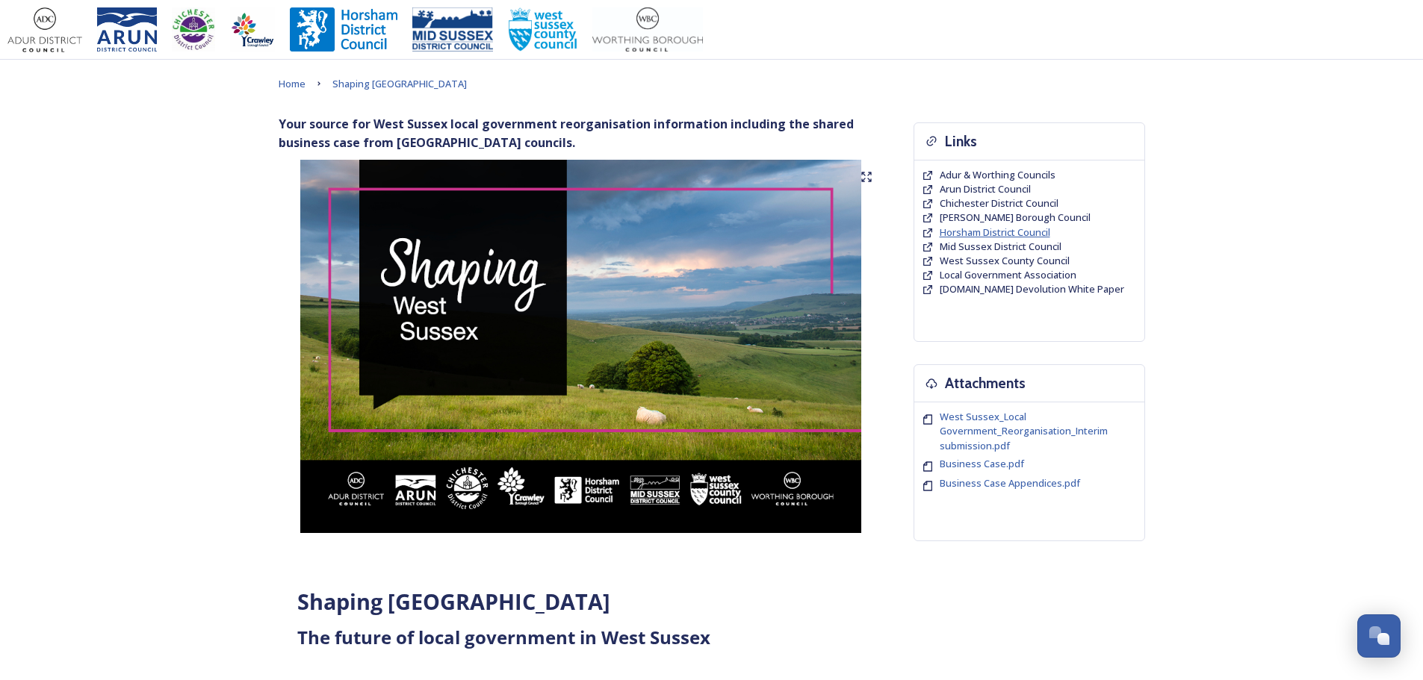 This screenshot has width=1423, height=680. I want to click on a: Home, so click(292, 84).